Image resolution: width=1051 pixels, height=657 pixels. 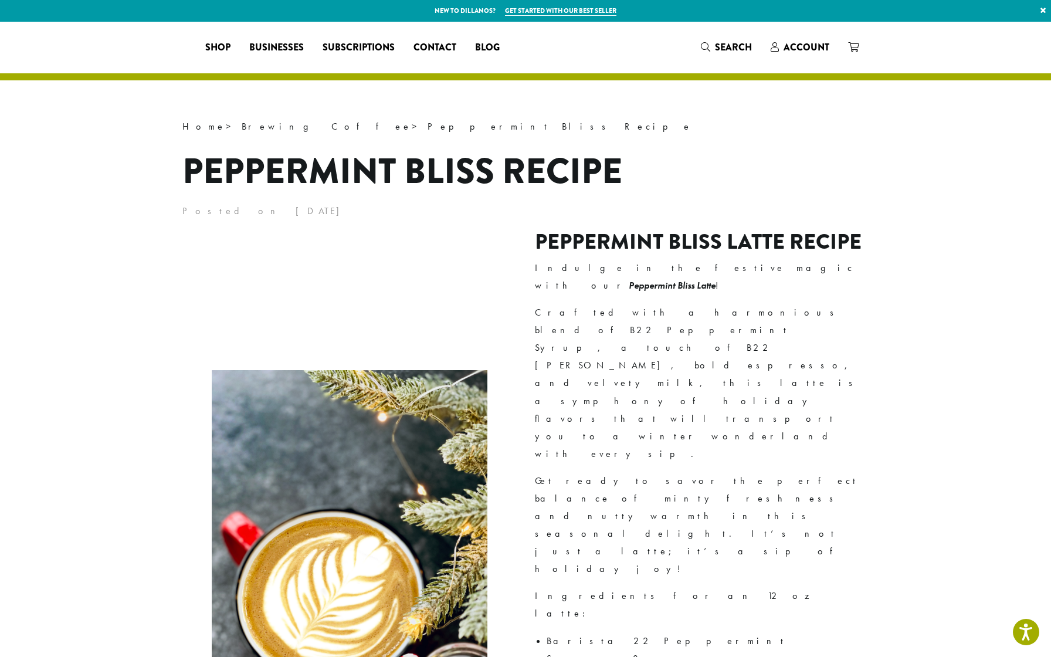 What do you see at coordinates (701, 604) in the screenshot?
I see `p: Ingredients for an 12 oz latte:` at bounding box center [701, 604].